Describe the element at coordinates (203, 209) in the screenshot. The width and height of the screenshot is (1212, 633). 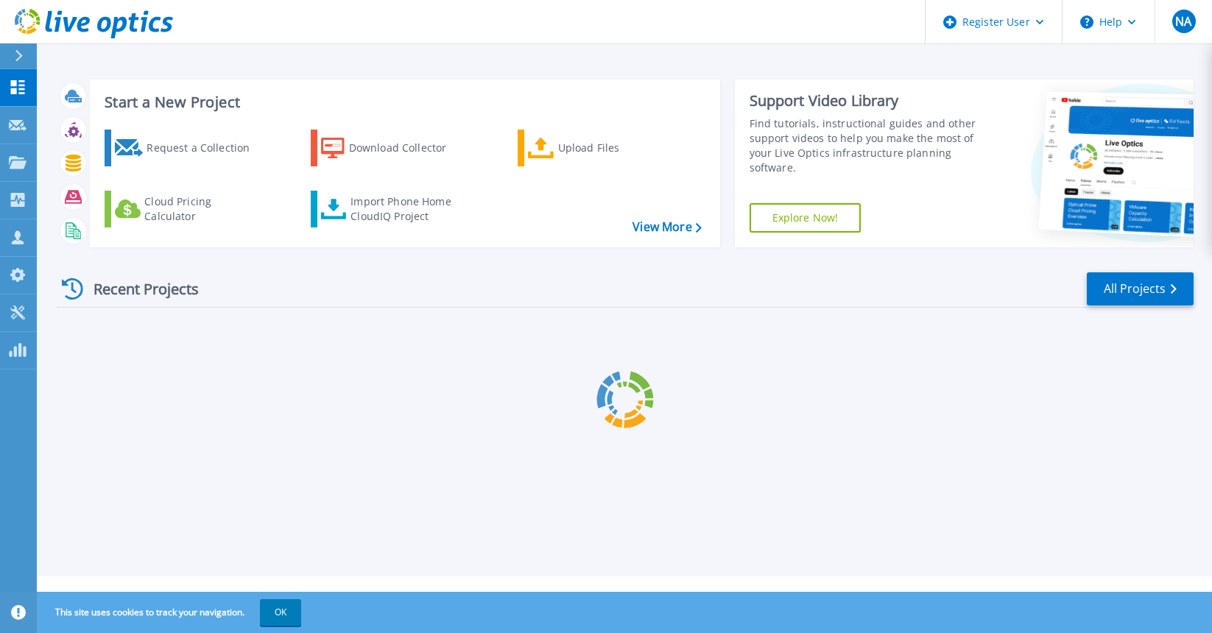
I see `div: Cloud Pricing Calculator` at that location.